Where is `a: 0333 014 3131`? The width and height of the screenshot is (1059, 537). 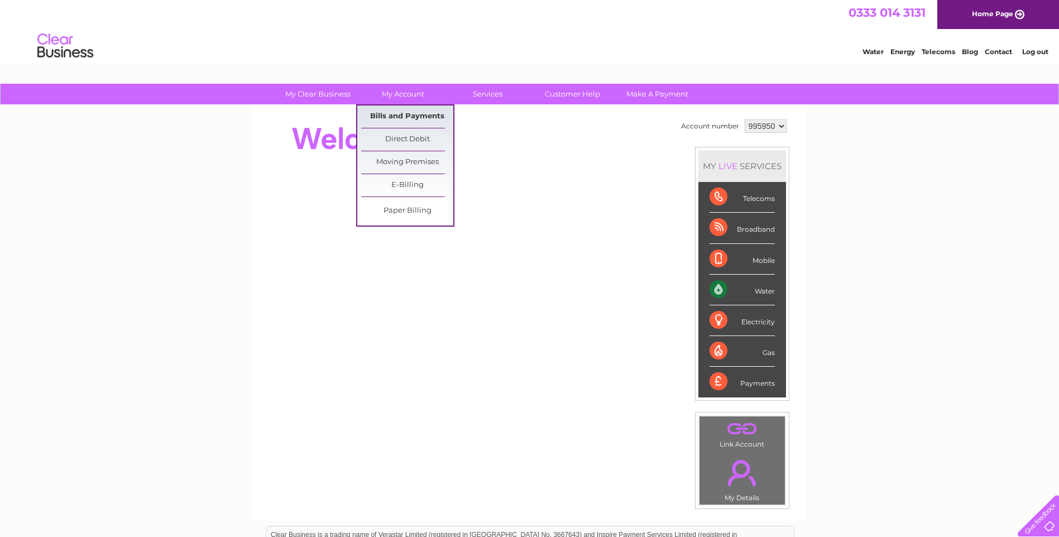 a: 0333 014 3131 is located at coordinates (887, 12).